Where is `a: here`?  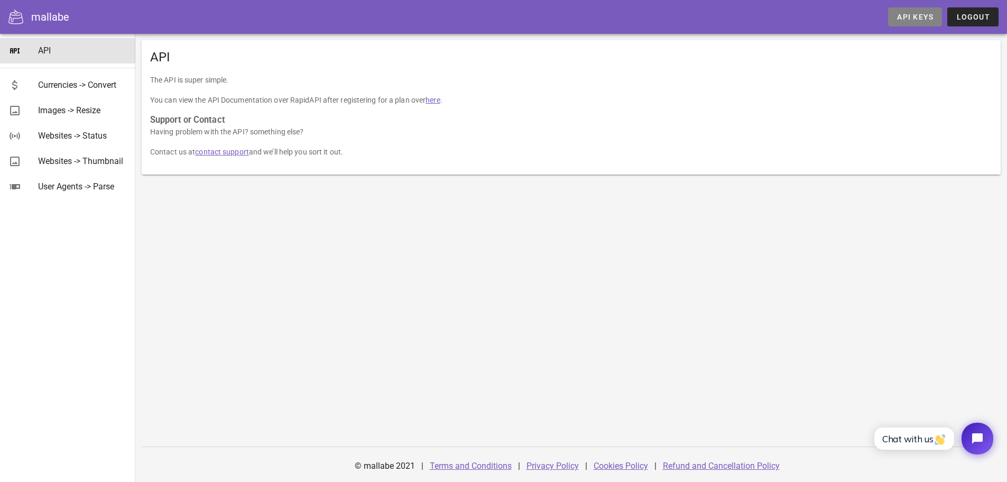
a: here is located at coordinates (433, 100).